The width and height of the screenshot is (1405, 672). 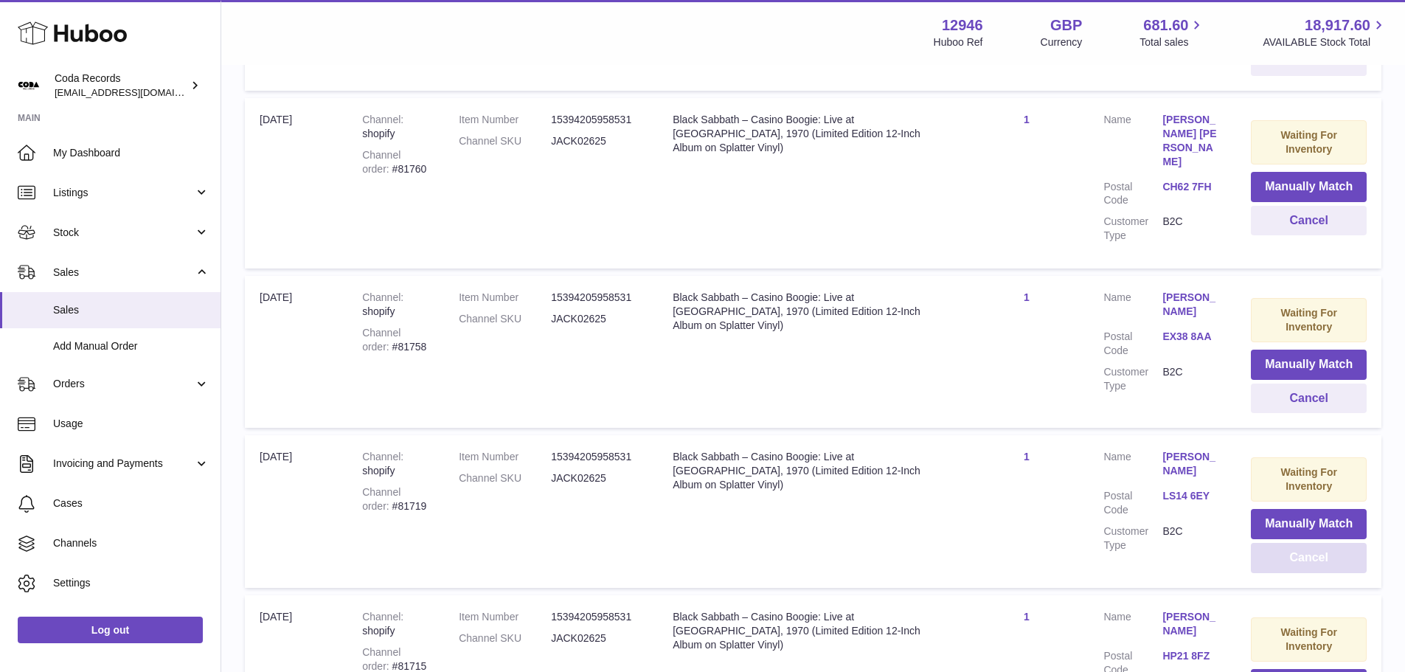 I want to click on span: My Dashboard, so click(x=131, y=153).